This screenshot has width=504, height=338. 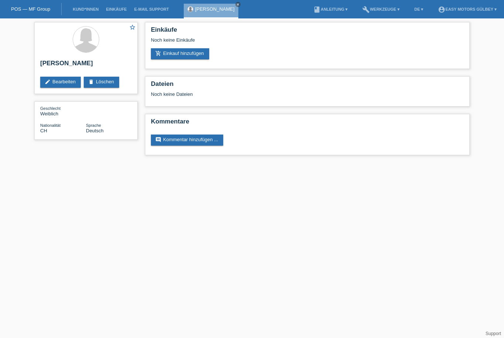 What do you see at coordinates (91, 82) in the screenshot?
I see `i: delete` at bounding box center [91, 82].